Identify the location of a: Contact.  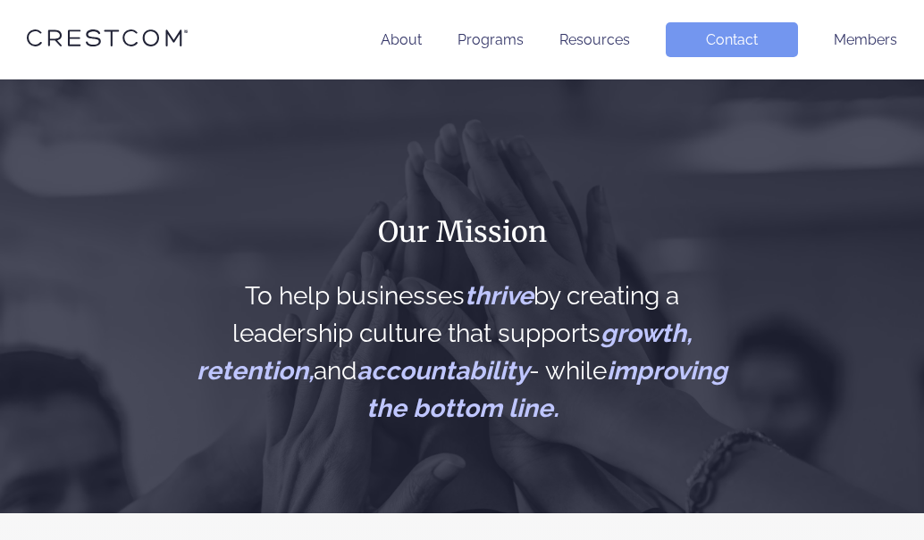
(732, 39).